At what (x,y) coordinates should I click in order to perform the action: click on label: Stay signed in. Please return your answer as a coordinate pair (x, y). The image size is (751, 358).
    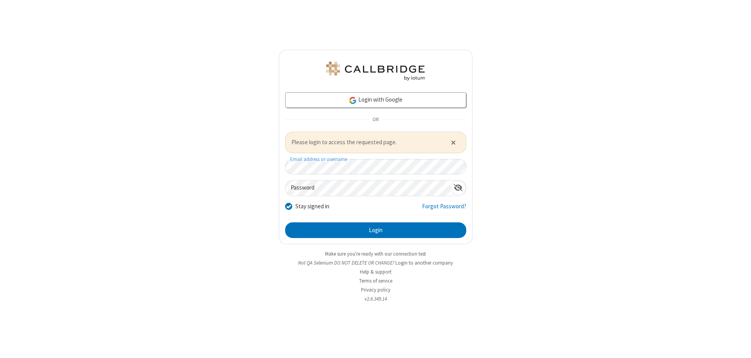
    Looking at the image, I should click on (312, 207).